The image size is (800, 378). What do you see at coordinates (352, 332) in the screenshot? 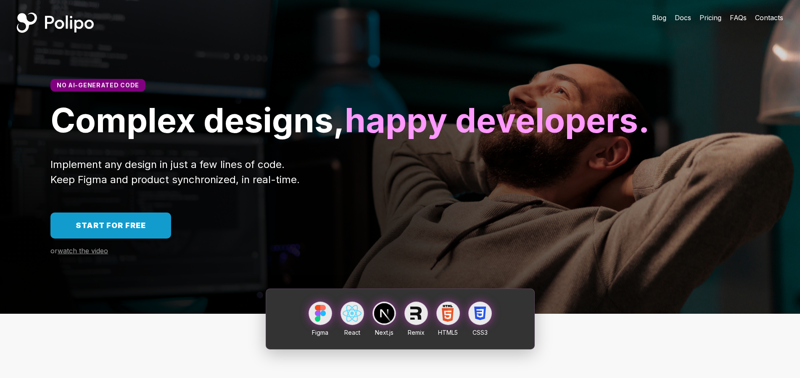
I see `span: React` at bounding box center [352, 332].